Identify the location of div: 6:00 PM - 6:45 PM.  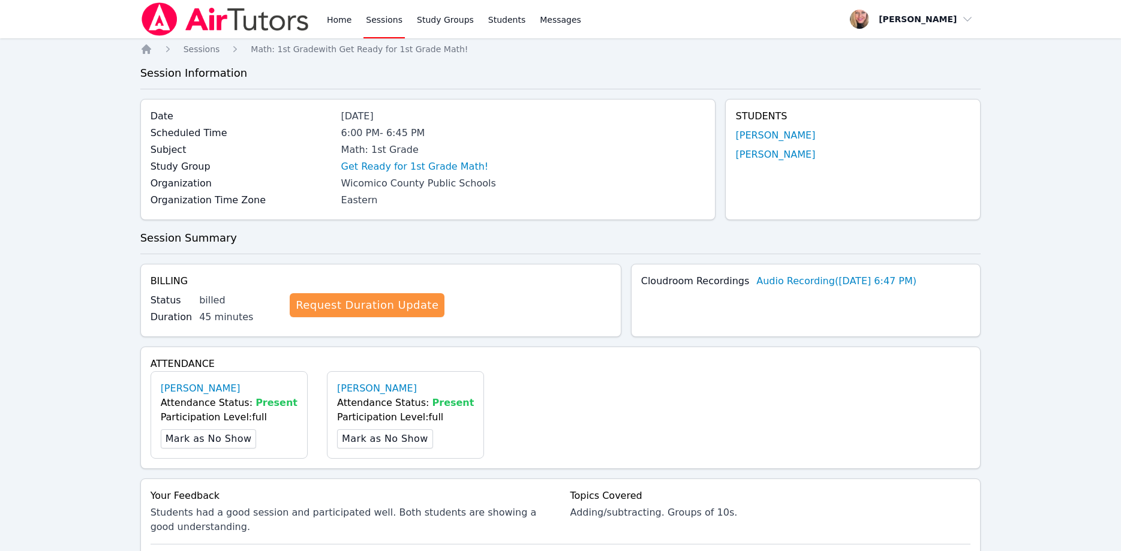
(524, 133).